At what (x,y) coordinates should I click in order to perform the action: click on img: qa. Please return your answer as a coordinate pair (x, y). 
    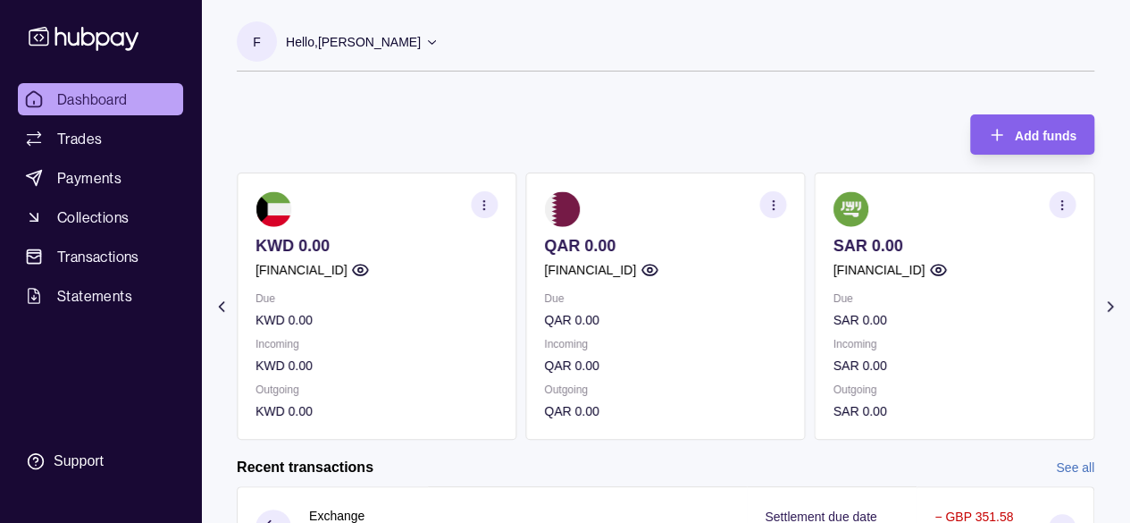
    Looking at the image, I should click on (562, 209).